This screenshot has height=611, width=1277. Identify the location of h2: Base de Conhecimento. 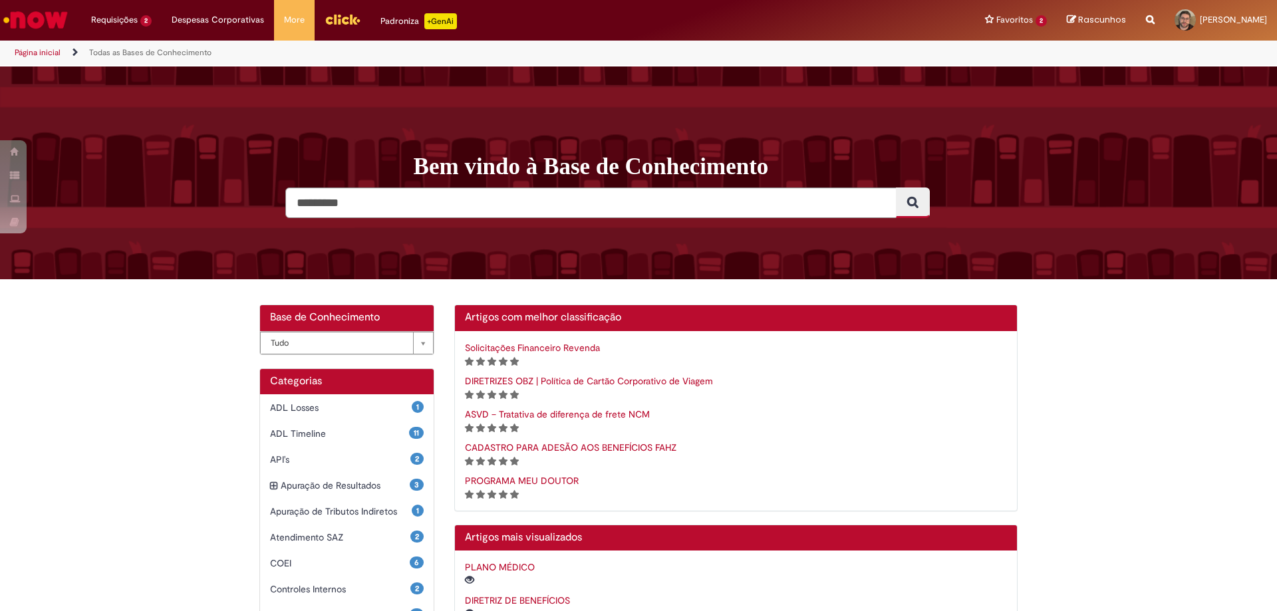
(347, 318).